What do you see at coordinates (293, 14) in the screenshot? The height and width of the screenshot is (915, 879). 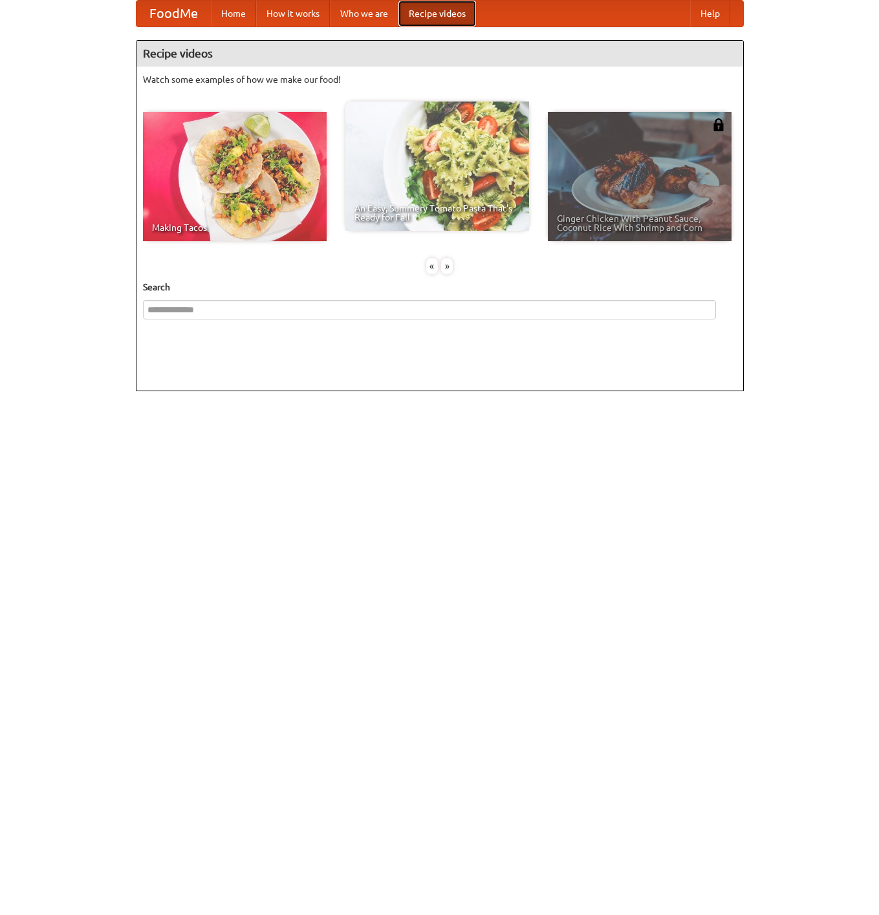 I see `a: How it works` at bounding box center [293, 14].